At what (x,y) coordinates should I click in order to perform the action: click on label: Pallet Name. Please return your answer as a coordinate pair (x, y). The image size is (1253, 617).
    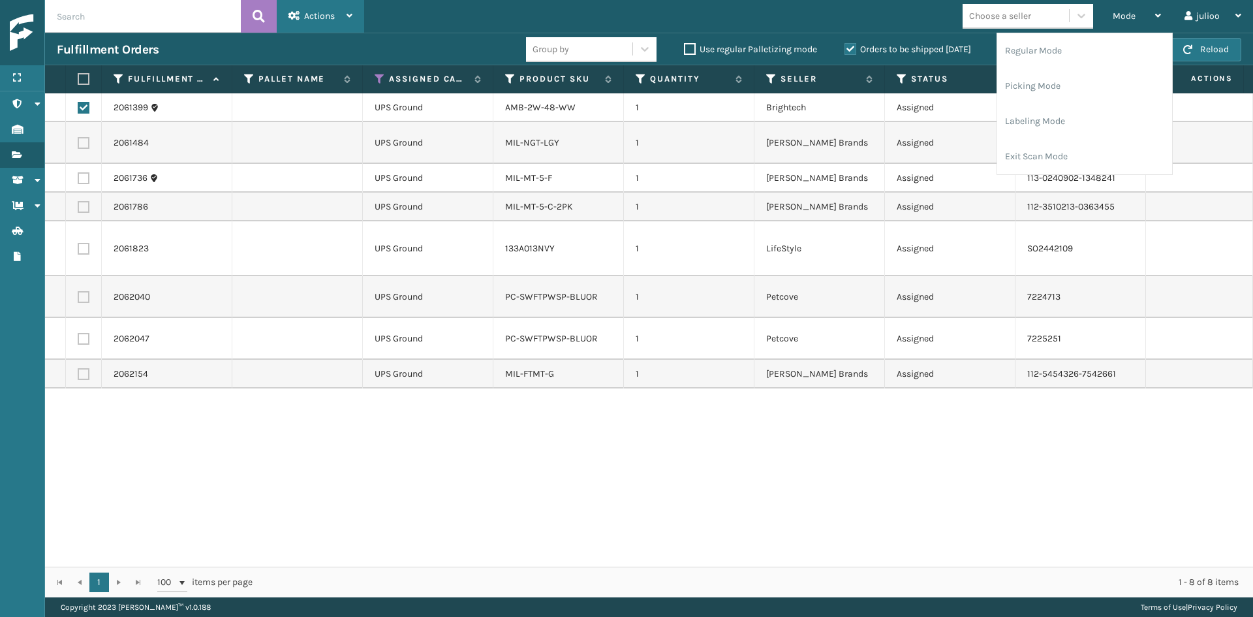
    Looking at the image, I should click on (298, 79).